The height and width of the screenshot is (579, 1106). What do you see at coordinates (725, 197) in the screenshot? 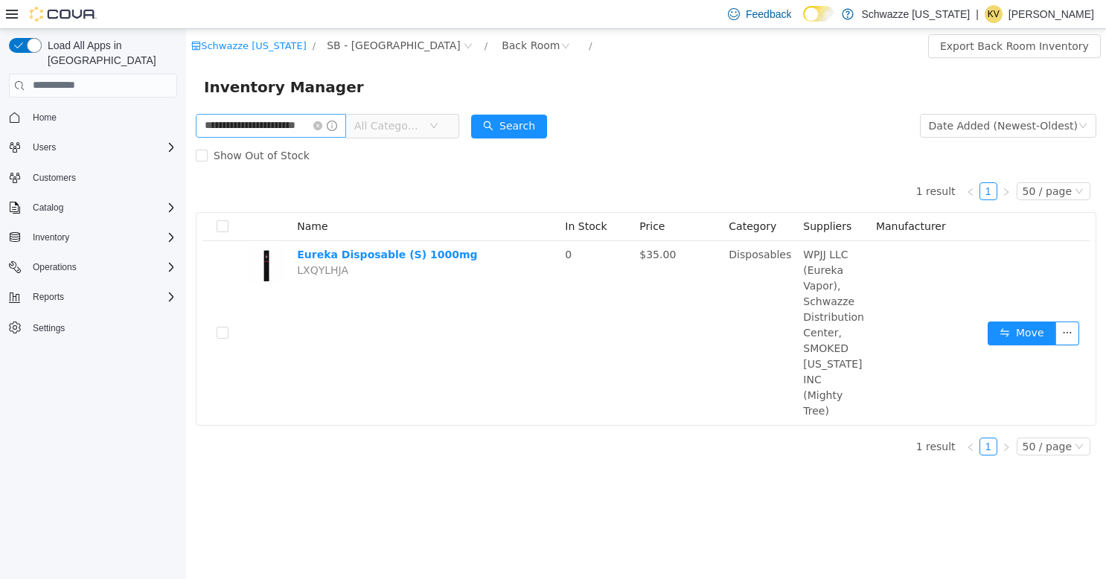
I see `span: Manufacturer` at bounding box center [725, 197].